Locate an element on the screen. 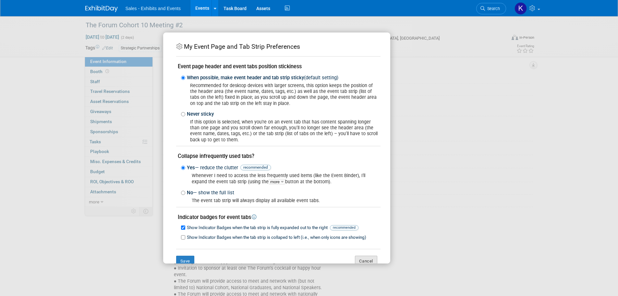 The image size is (618, 296). span: No is located at coordinates (211, 192).